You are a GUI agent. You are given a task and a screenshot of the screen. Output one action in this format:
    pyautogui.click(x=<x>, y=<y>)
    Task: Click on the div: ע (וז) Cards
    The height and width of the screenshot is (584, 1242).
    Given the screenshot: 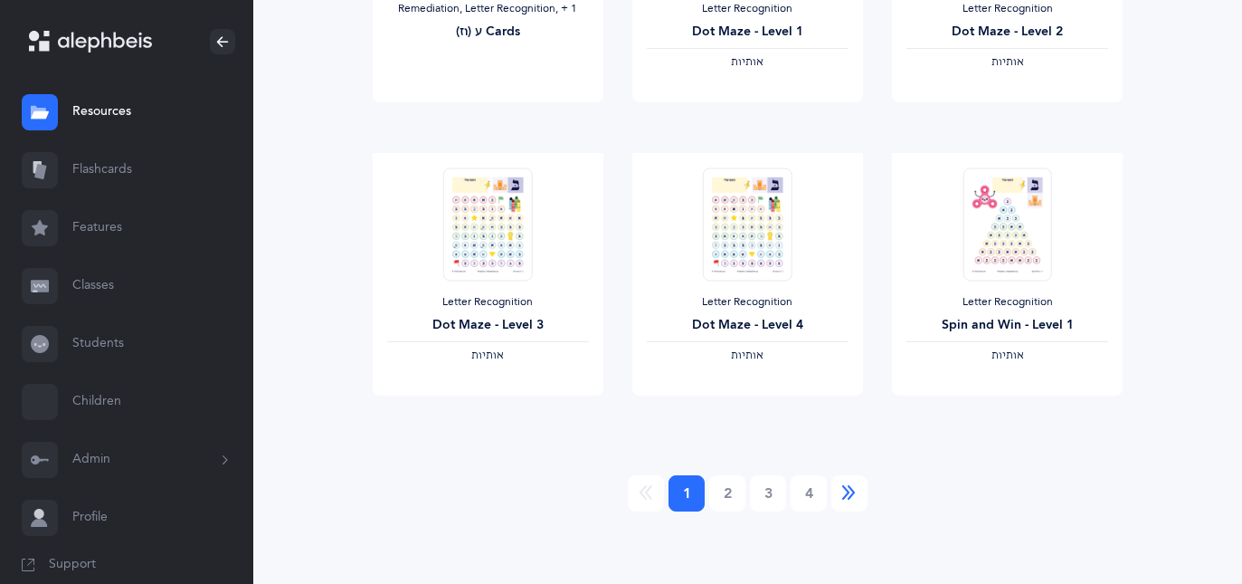 What is the action you would take?
    pyautogui.click(x=488, y=32)
    